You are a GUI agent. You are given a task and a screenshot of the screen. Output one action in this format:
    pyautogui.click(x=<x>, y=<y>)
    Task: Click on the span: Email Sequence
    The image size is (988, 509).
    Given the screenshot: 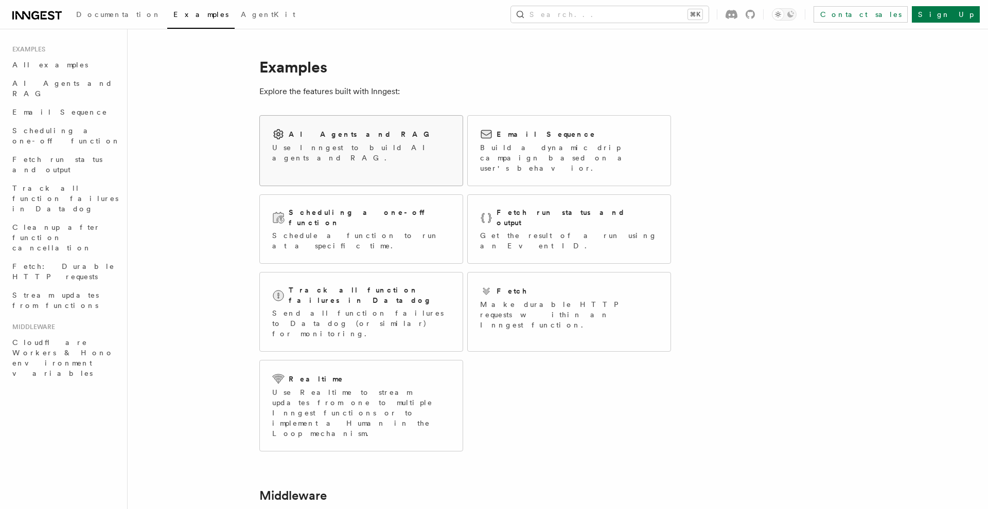 What is the action you would take?
    pyautogui.click(x=60, y=112)
    